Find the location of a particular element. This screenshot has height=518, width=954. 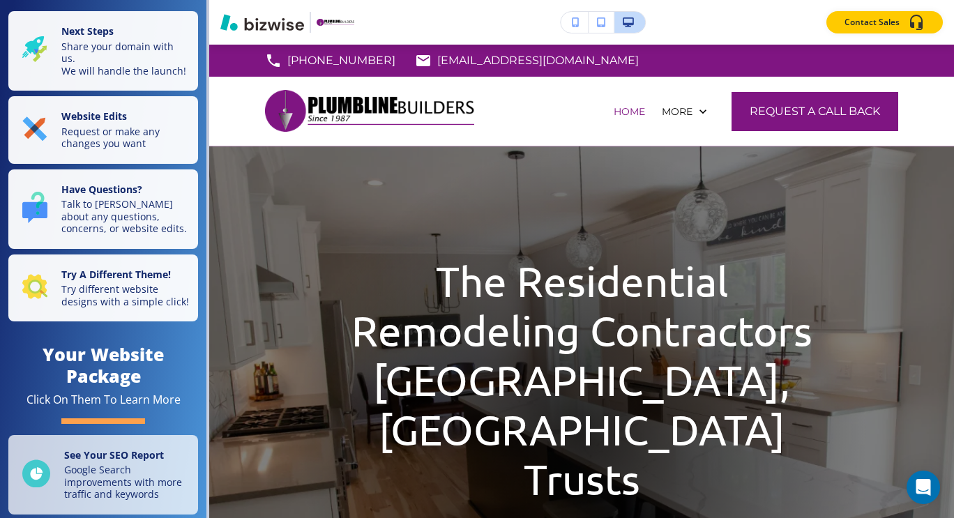

strong: See Your SEO Report is located at coordinates (114, 455).